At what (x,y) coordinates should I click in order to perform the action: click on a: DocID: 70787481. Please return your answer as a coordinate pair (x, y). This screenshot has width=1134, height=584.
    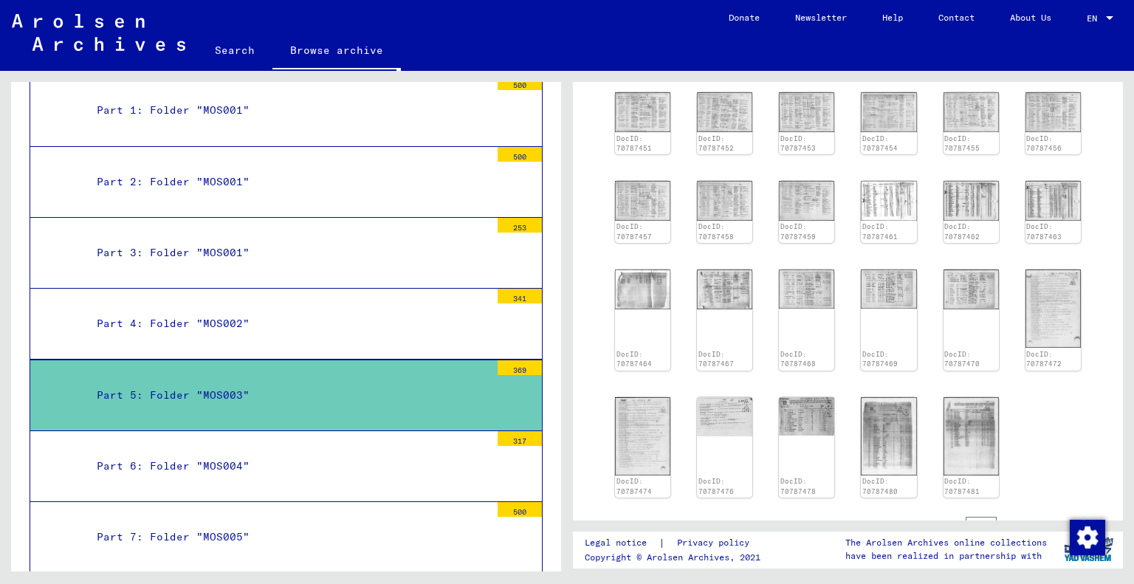
    Looking at the image, I should click on (962, 486).